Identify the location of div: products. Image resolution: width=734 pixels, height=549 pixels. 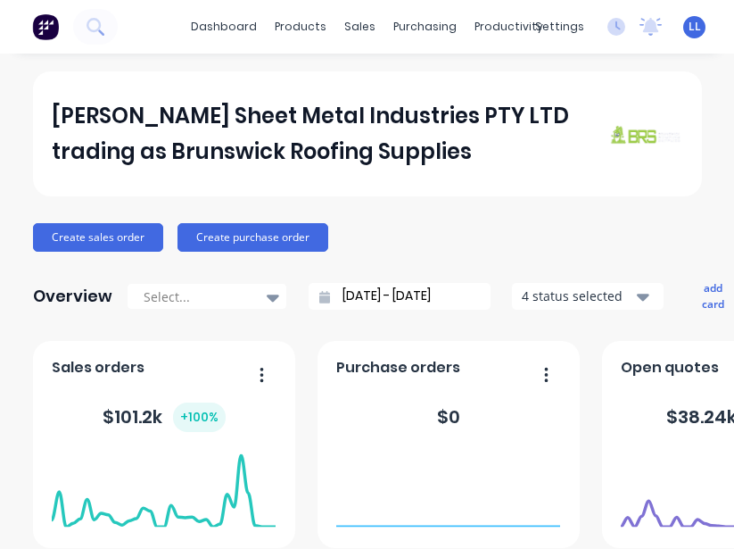
(301, 27).